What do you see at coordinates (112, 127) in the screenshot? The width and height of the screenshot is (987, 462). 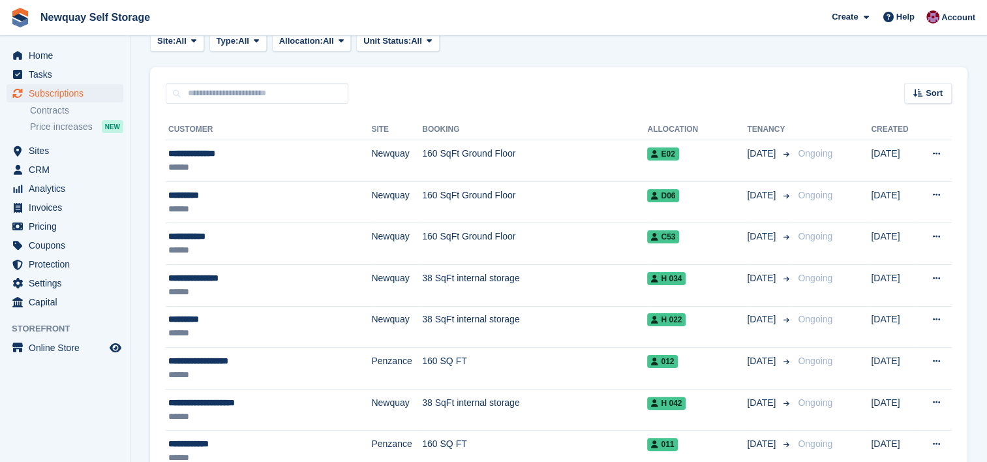 I see `div: NEW` at bounding box center [112, 127].